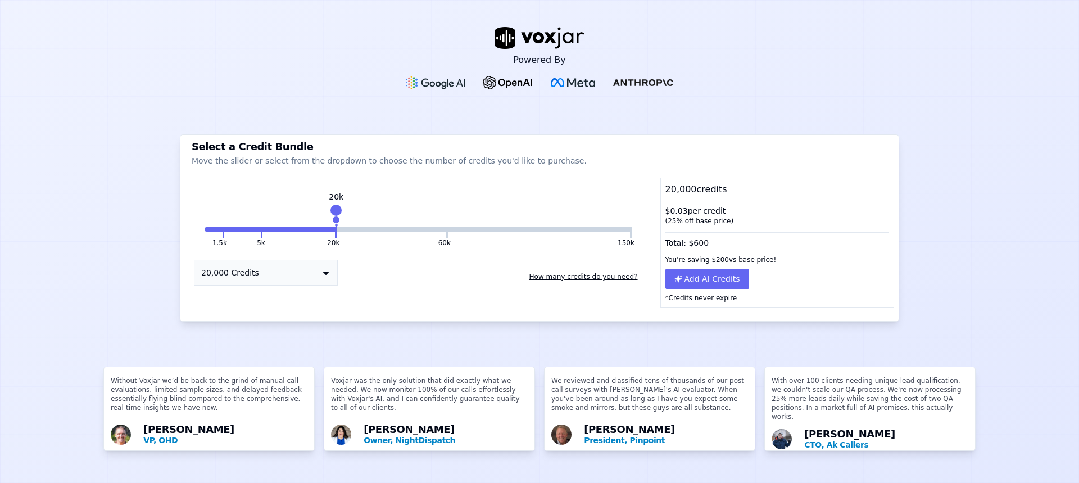 This screenshot has width=1079, height=483. I want to click on p: CTO, Ak Callers, so click(886, 444).